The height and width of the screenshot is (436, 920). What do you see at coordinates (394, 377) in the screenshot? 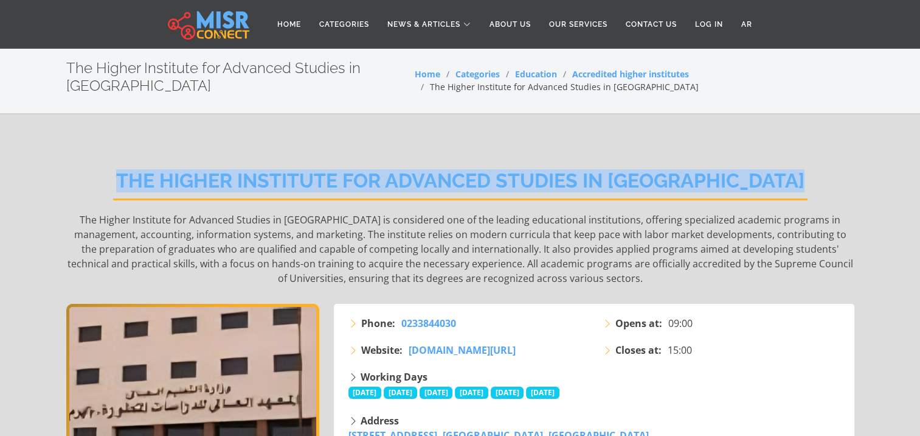
I see `strong: Working Days` at bounding box center [394, 377].